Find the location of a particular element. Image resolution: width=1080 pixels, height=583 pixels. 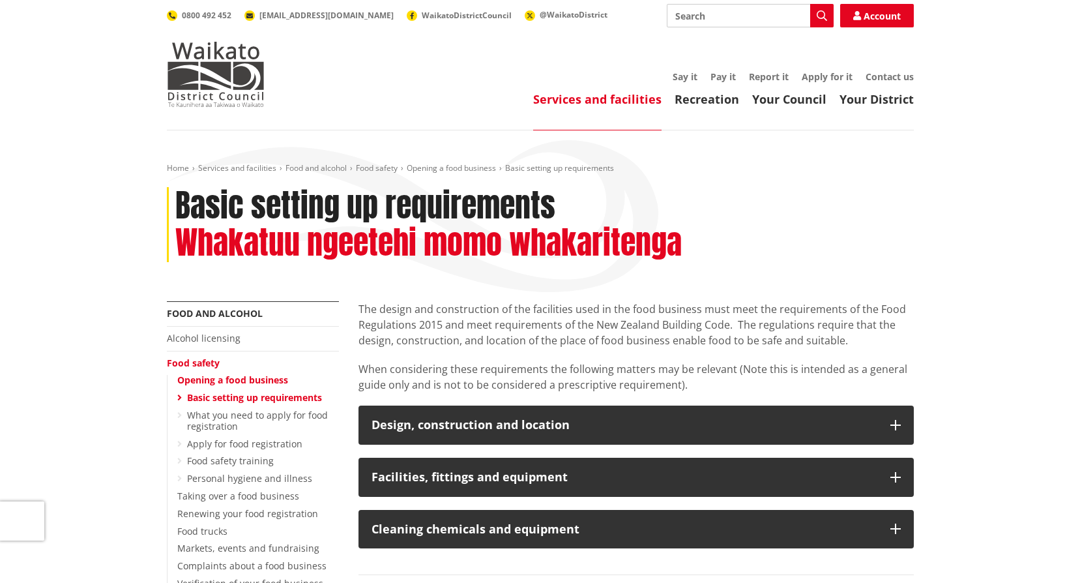

a: Report it is located at coordinates (769, 76).